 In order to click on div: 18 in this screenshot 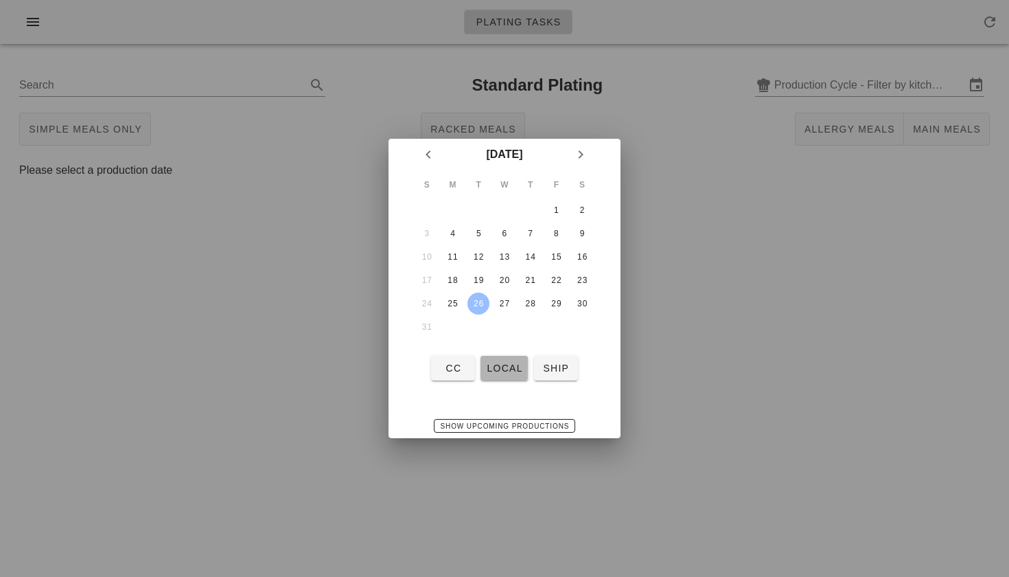, I will do `click(453, 280)`.